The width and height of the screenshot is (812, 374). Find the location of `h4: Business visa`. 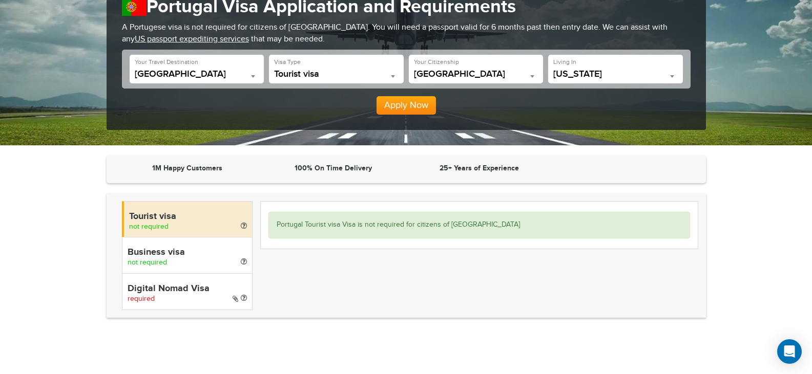

h4: Business visa is located at coordinates (187, 253).